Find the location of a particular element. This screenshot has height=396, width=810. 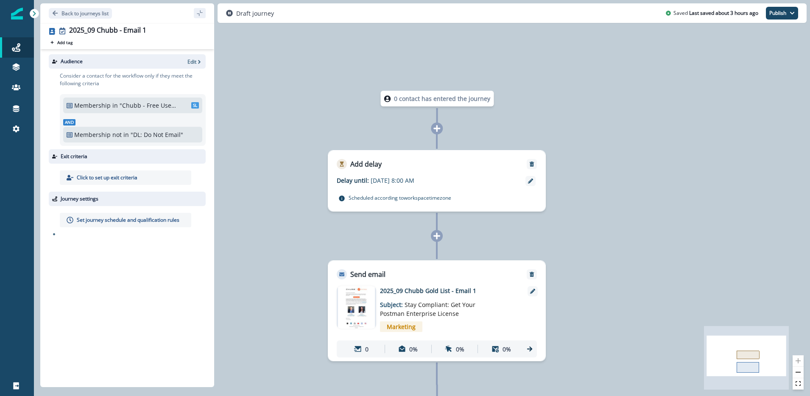

p: Add tag is located at coordinates (65, 42).